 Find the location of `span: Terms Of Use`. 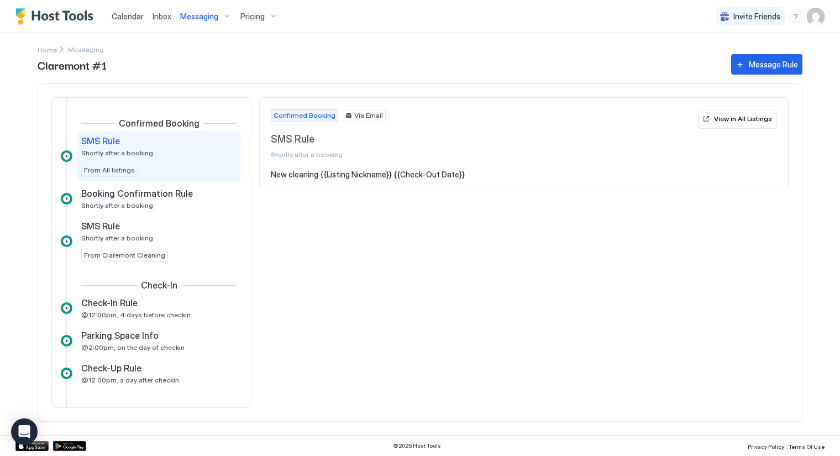

span: Terms Of Use is located at coordinates (806, 446).